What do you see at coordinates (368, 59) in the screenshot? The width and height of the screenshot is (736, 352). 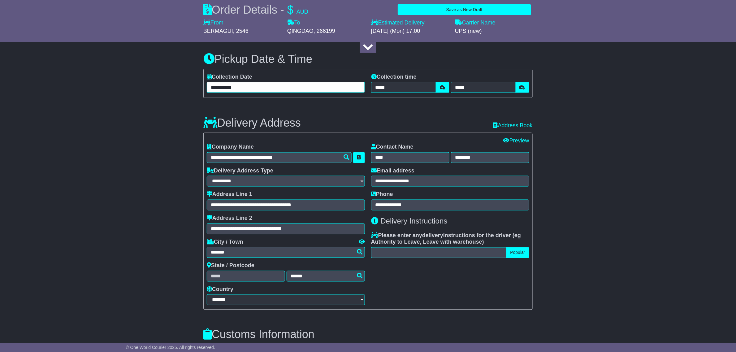 I see `h3: Pickup Date & Time` at bounding box center [368, 59].